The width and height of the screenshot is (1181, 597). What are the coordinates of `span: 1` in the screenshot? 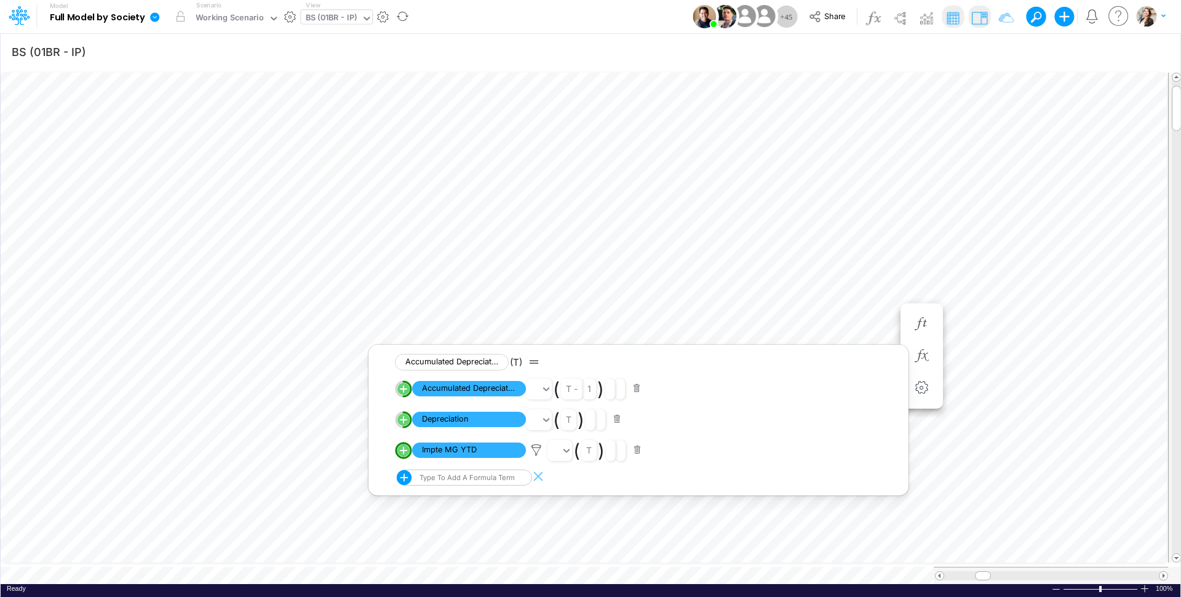 It's located at (589, 388).